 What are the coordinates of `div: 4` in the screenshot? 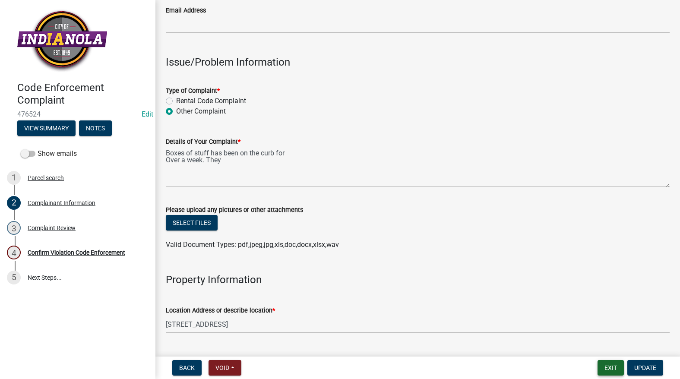 It's located at (14, 253).